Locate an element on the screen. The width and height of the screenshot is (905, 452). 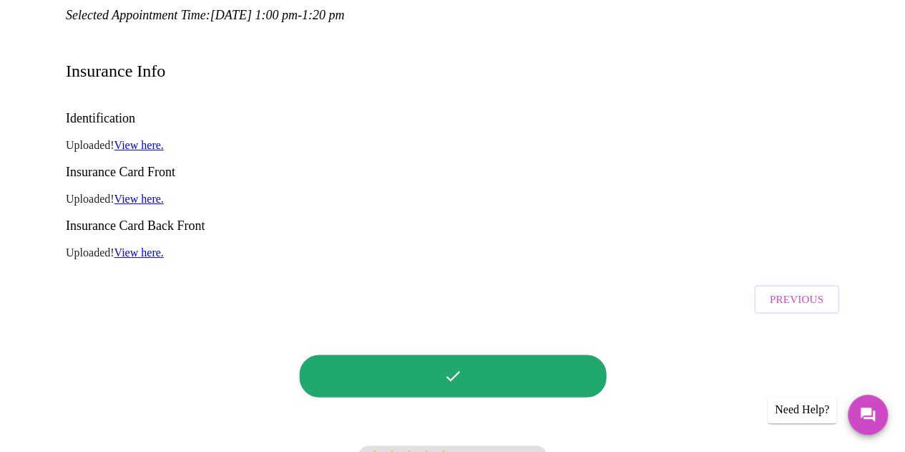
h3: Insurance Info is located at coordinates (115, 71).